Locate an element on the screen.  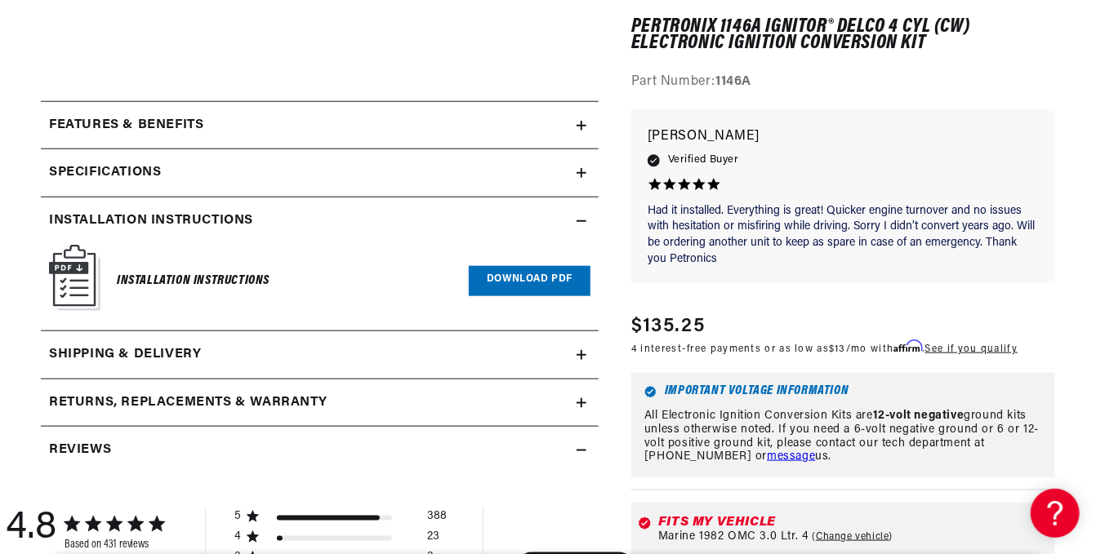
span: Affirm is located at coordinates (908, 346).